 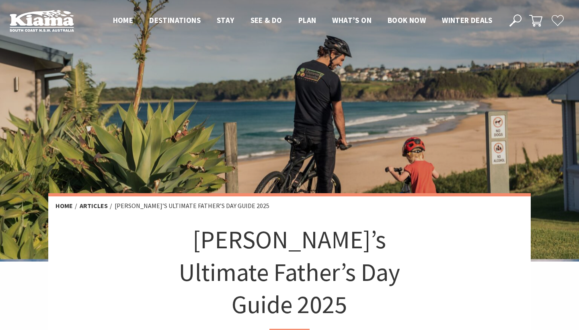 What do you see at coordinates (42, 21) in the screenshot?
I see `img: Kiama Logo` at bounding box center [42, 21].